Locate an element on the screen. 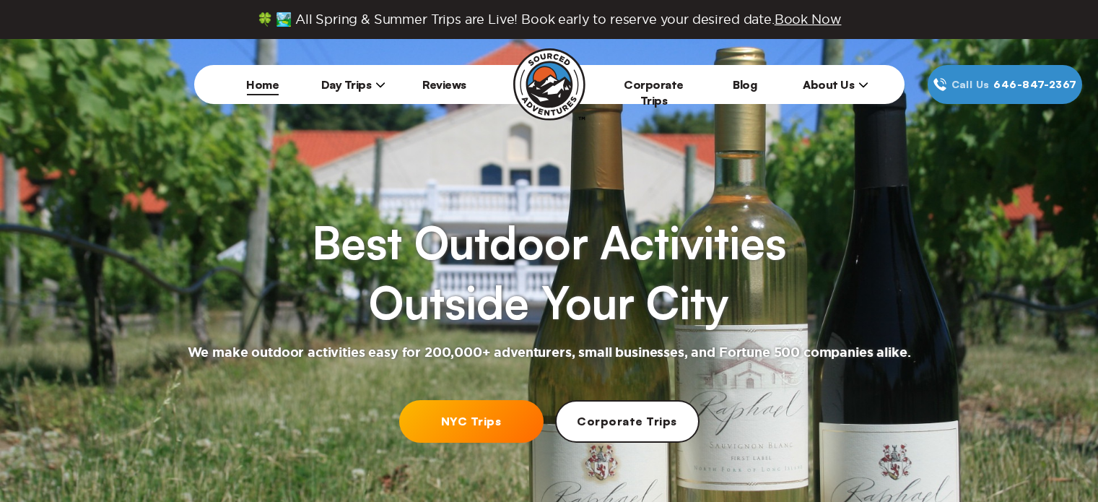 The height and width of the screenshot is (502, 1098). span: 646‍-847‍-2367 is located at coordinates (1035, 84).